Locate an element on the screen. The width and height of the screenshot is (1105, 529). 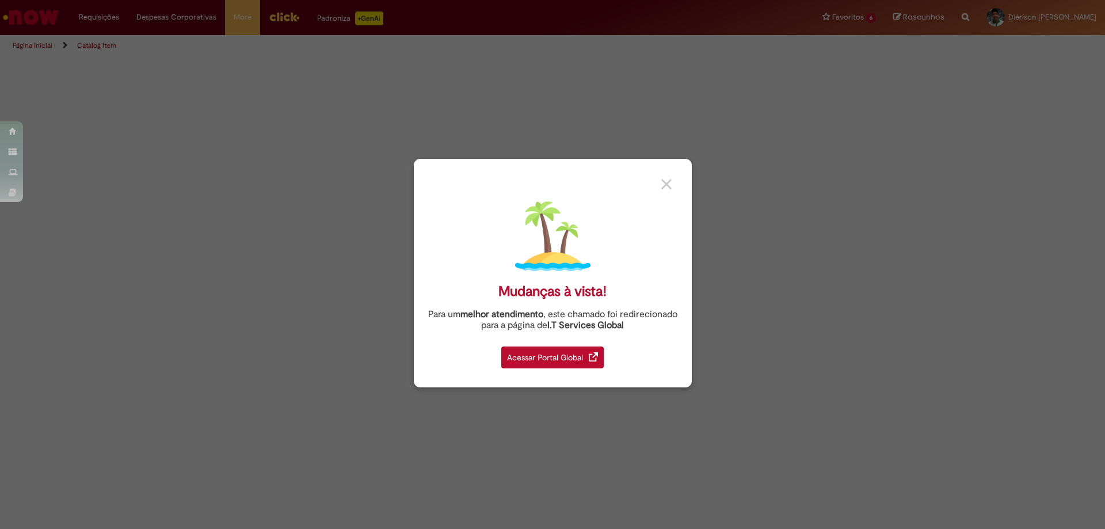
a: Acessar Portal Global is located at coordinates (553, 354).